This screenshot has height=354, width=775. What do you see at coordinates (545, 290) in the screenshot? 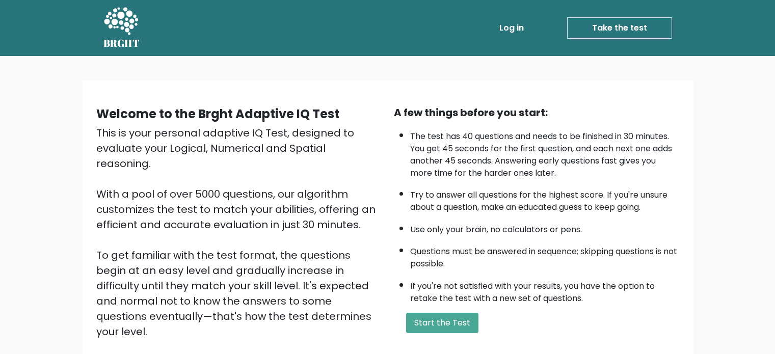
I see `li: If you're not satisfied with your results, you have the option to retake the test with a new set ...` at bounding box center [545, 290].